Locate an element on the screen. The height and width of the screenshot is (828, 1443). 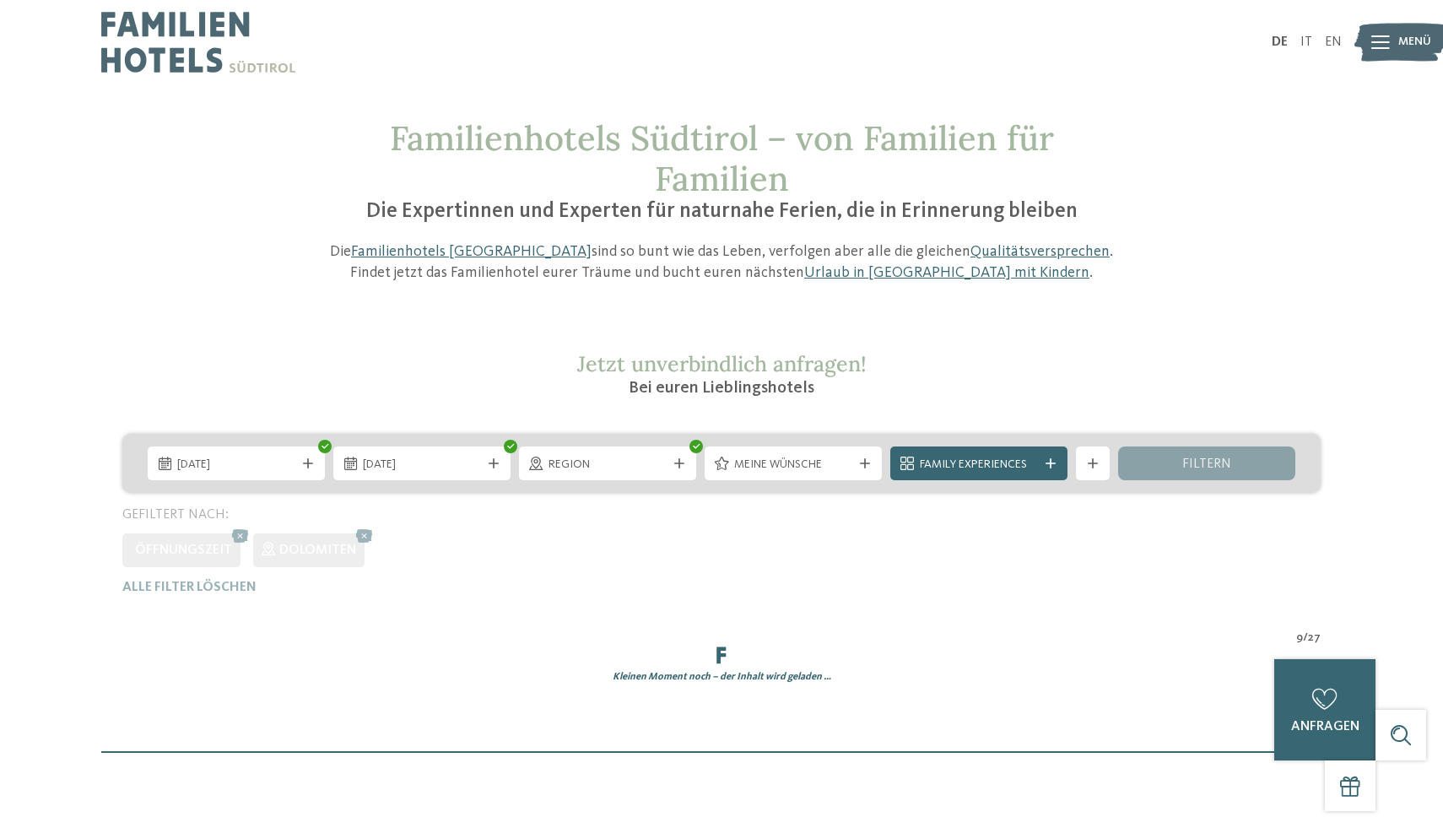
span: 27 is located at coordinates (1314, 638).